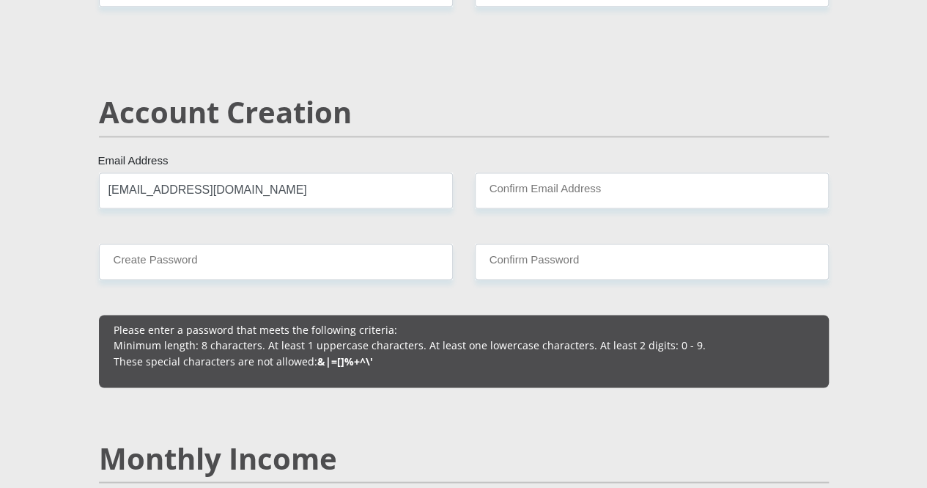 This screenshot has height=488, width=927. Describe the element at coordinates (652, 261) in the screenshot. I see `input: Confirm Password` at that location.